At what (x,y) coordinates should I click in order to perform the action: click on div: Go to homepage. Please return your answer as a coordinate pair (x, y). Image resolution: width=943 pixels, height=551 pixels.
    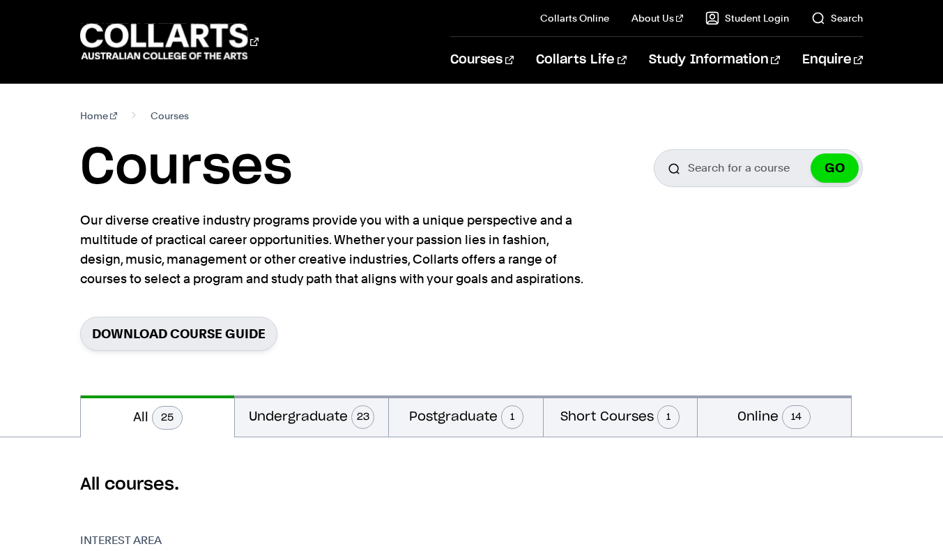
    Looking at the image, I should click on (169, 41).